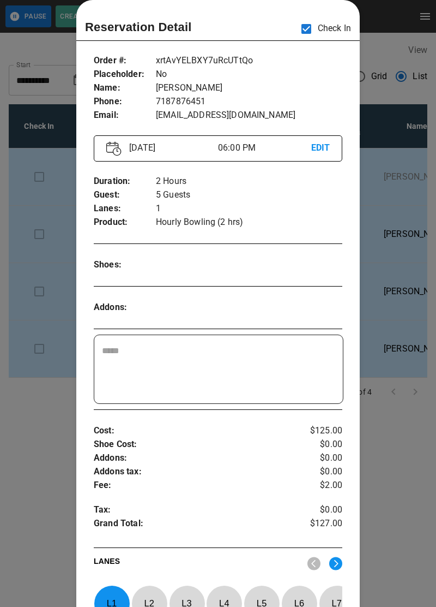 The height and width of the screenshot is (607, 436). What do you see at coordinates (125, 61) in the screenshot?
I see `p: Order # :` at bounding box center [125, 61].